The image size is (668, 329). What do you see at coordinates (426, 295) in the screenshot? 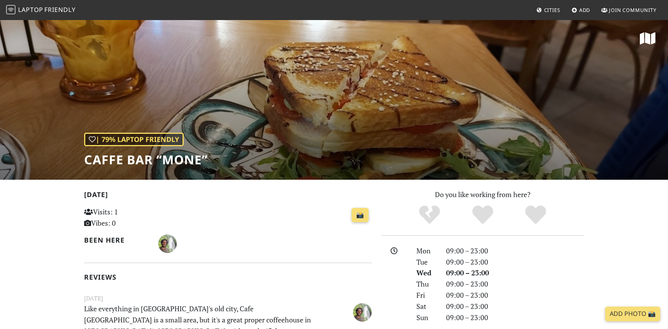
I see `div: Fri` at bounding box center [426, 295].